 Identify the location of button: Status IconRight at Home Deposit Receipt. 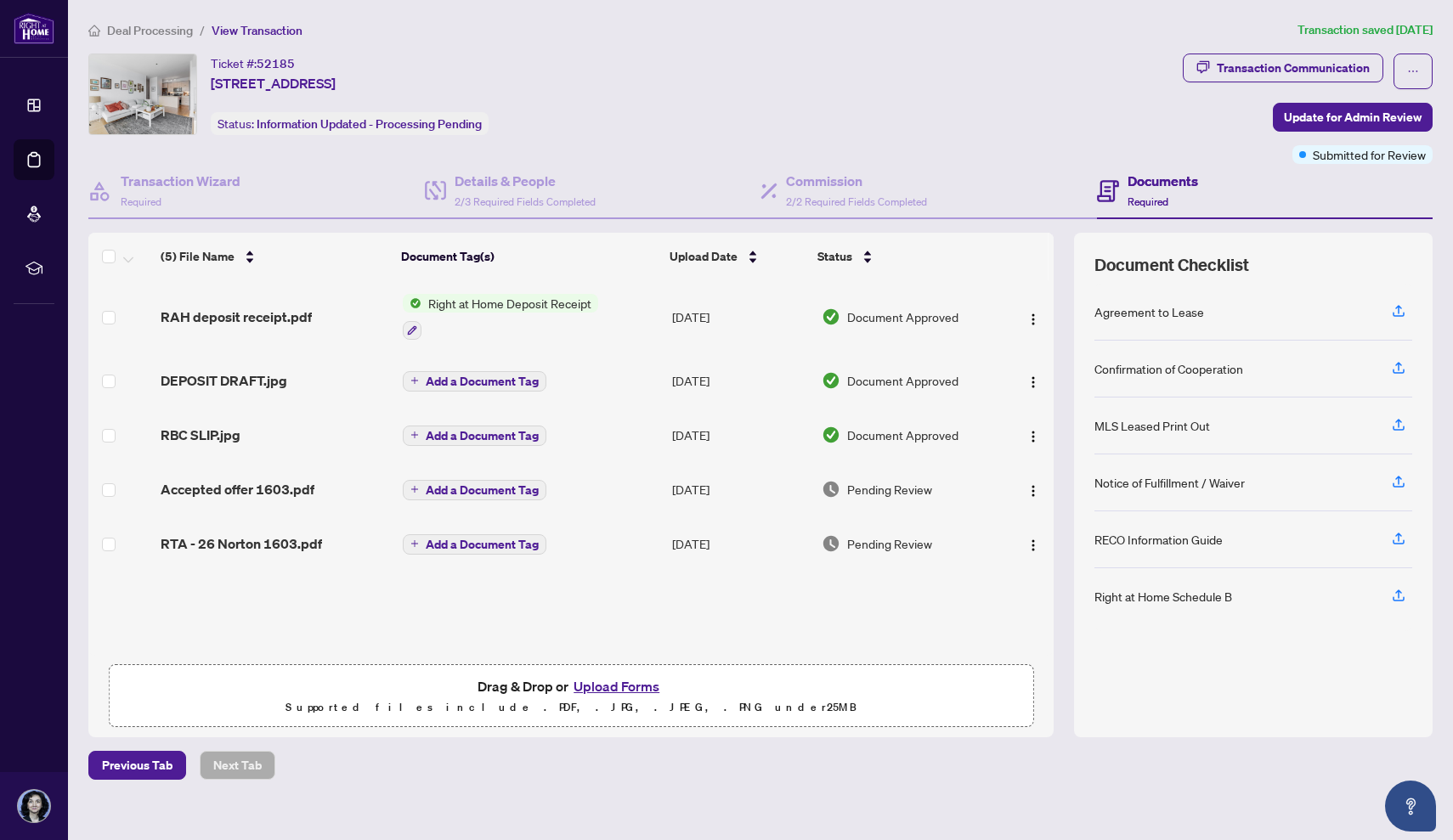
(500, 317).